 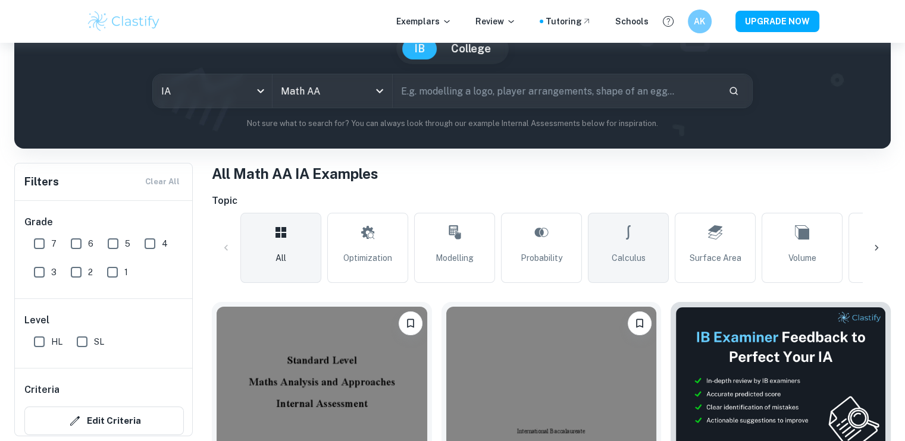 What do you see at coordinates (495, 21) in the screenshot?
I see `p: Review` at bounding box center [495, 21].